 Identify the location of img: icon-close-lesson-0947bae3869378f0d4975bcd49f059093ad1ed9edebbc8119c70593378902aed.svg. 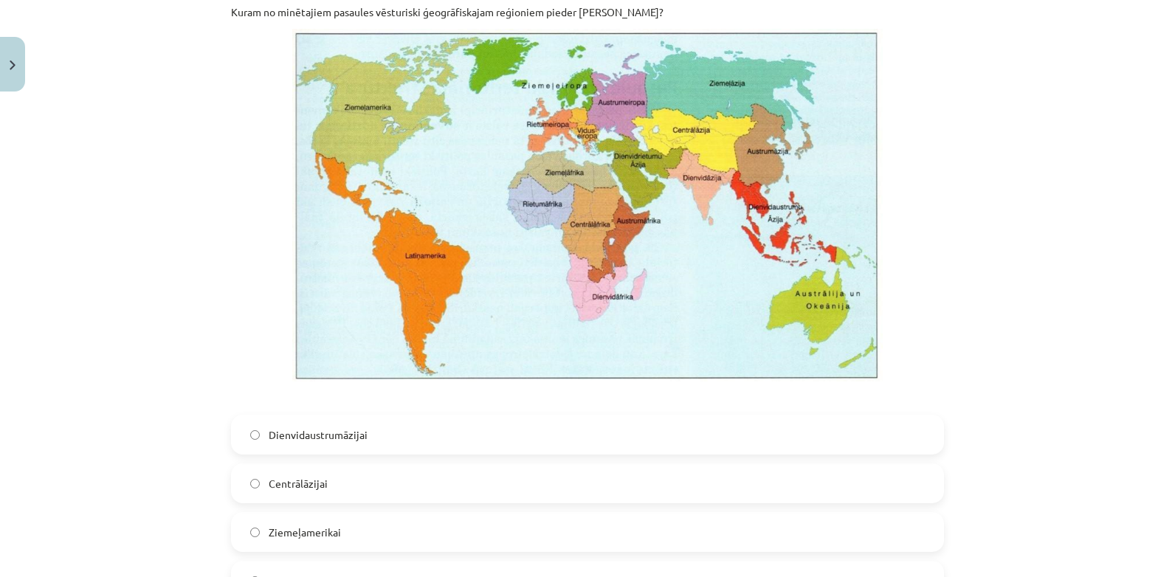
(13, 65).